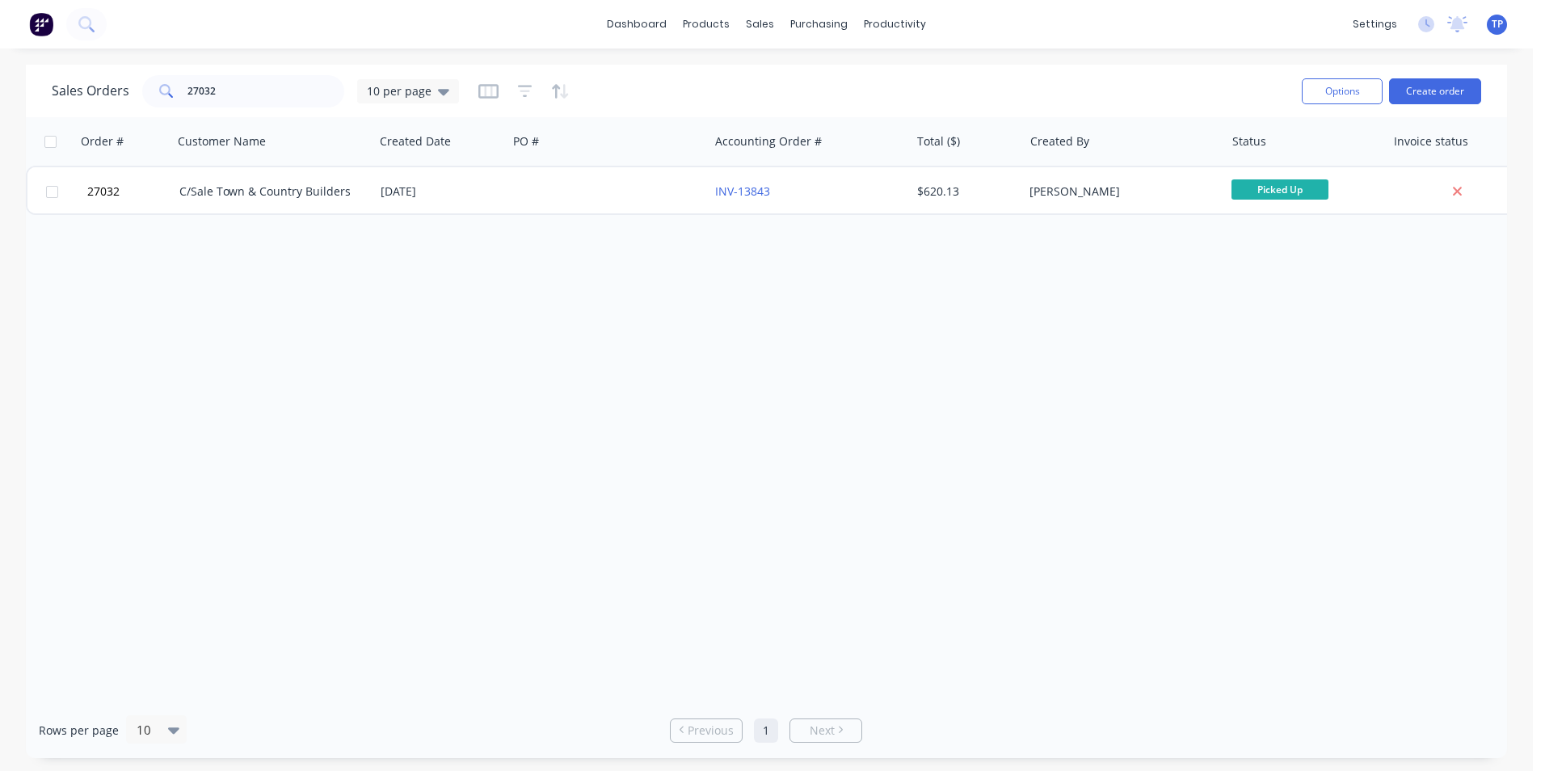 This screenshot has width=1545, height=771. I want to click on div: Order #, so click(102, 141).